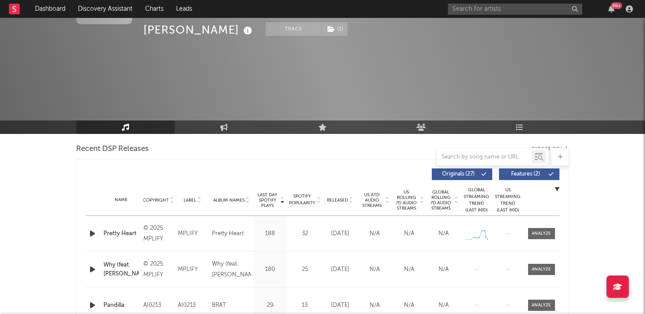  Describe the element at coordinates (121, 305) in the screenshot. I see `div: Pandilla` at that location.